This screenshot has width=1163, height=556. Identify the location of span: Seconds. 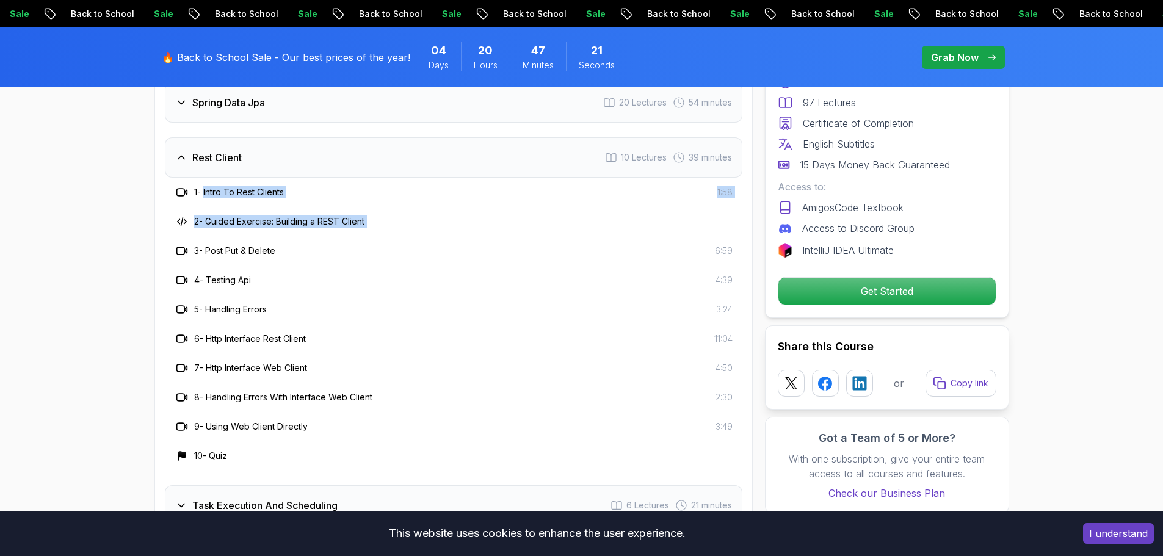
(596, 65).